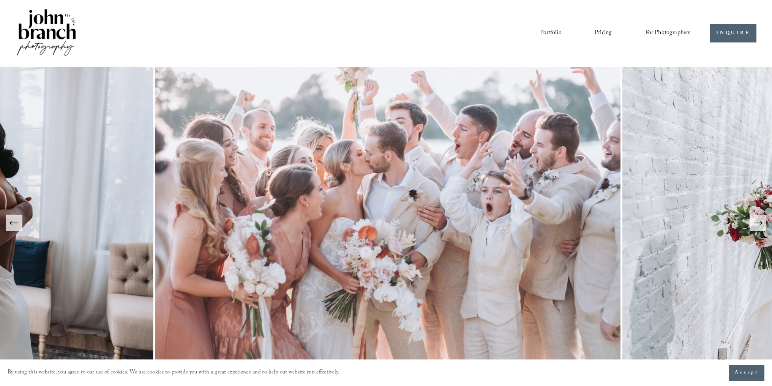 Image resolution: width=772 pixels, height=386 pixels. What do you see at coordinates (14, 223) in the screenshot?
I see `button: Previous Slide` at bounding box center [14, 223].